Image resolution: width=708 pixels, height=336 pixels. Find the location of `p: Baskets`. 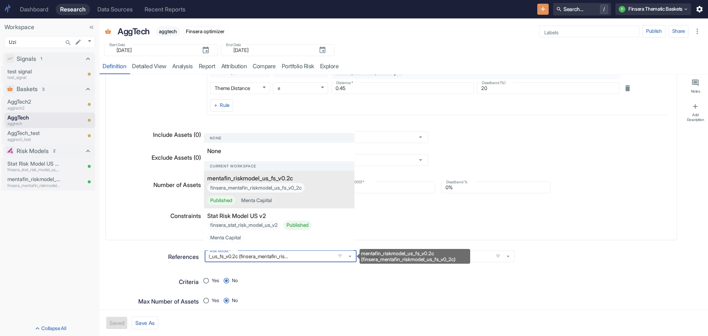

p: Baskets is located at coordinates (27, 89).